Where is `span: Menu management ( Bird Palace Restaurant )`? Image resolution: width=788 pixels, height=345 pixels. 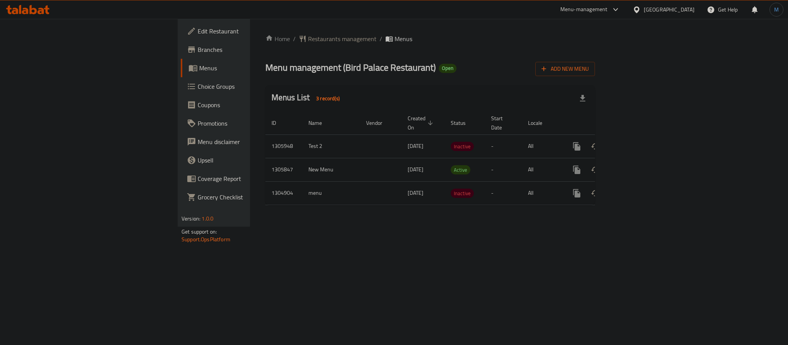 span: Menu management ( Bird Palace Restaurant ) is located at coordinates (350, 67).